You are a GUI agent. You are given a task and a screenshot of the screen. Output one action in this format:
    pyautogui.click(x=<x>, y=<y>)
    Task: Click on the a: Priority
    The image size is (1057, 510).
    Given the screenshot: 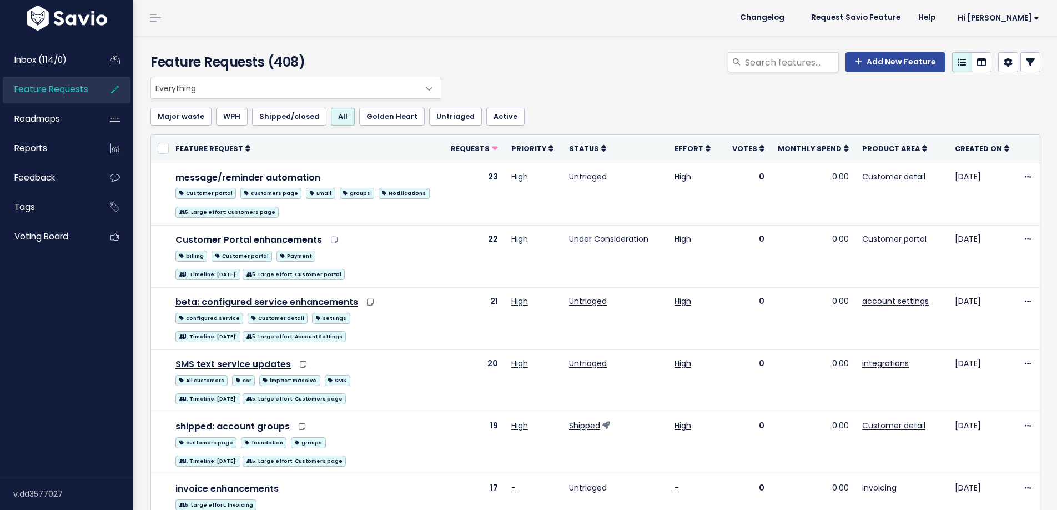 What is the action you would take?
    pyautogui.click(x=533, y=148)
    